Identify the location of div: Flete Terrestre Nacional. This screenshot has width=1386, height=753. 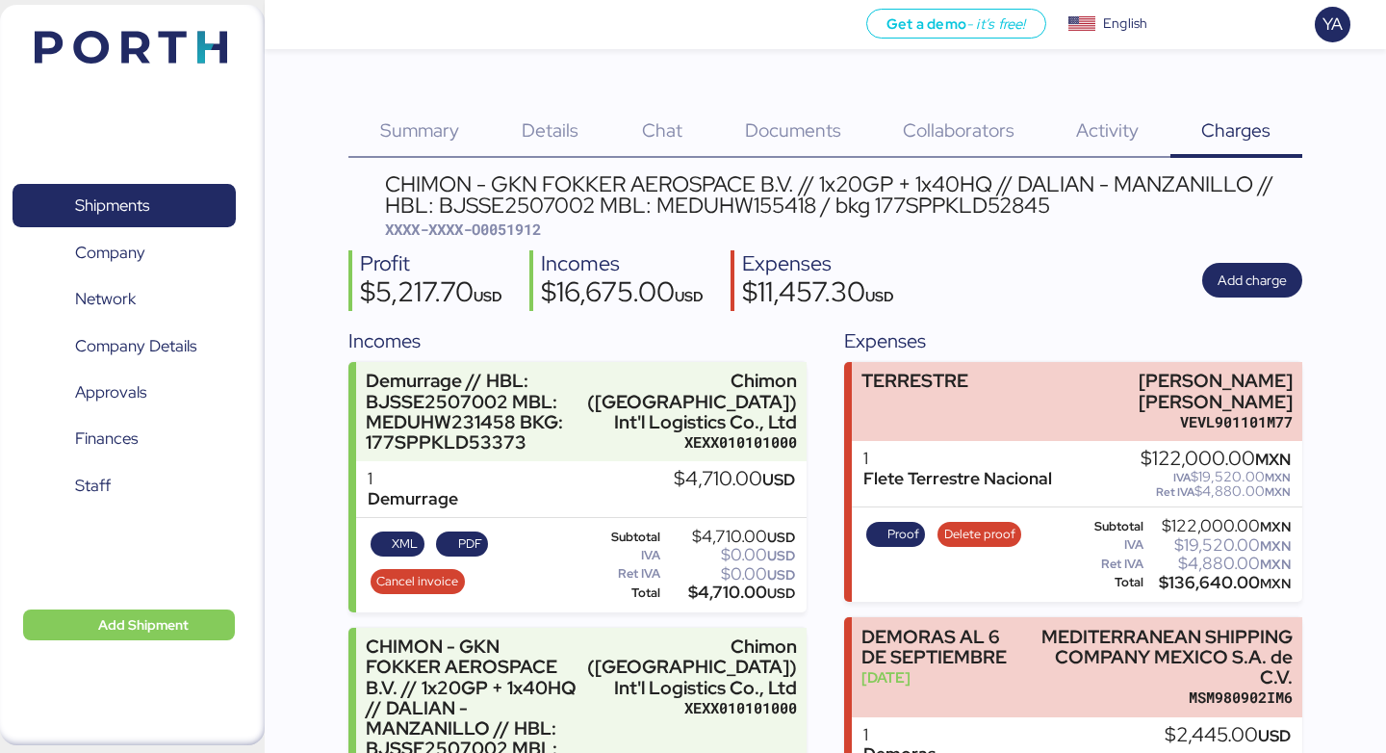
(958, 478).